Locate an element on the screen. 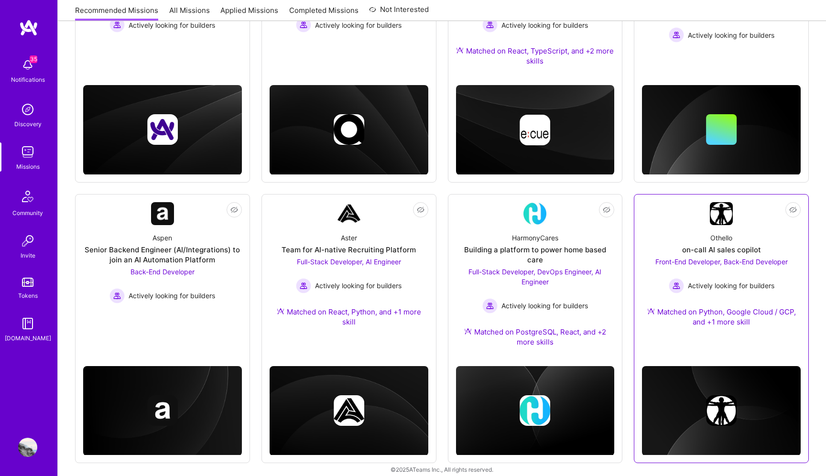 This screenshot has height=476, width=826. a: User Avatar is located at coordinates (28, 448).